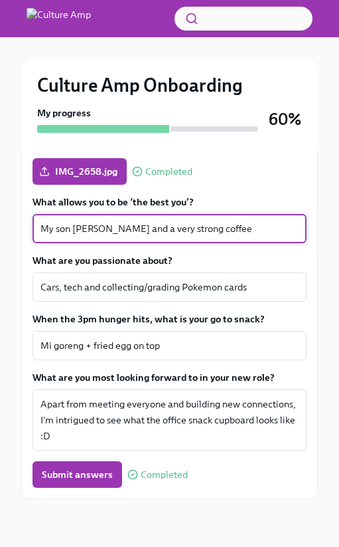 The height and width of the screenshot is (547, 339). What do you see at coordinates (169, 377) in the screenshot?
I see `label: What are you most looking forward to in your new role?` at bounding box center [169, 377].